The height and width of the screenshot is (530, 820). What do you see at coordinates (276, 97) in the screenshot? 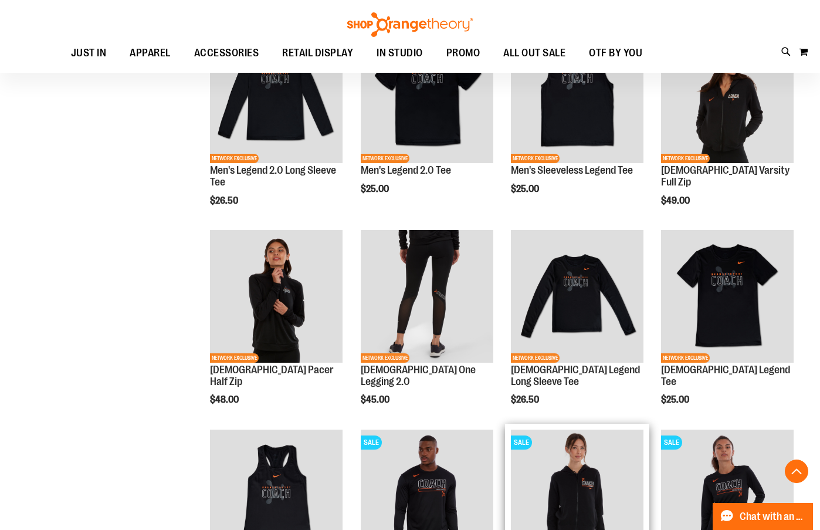
I see `img: OTF Mens Coach FA23 Legend 2.0 LS Tee - Black primary image` at bounding box center [276, 97].